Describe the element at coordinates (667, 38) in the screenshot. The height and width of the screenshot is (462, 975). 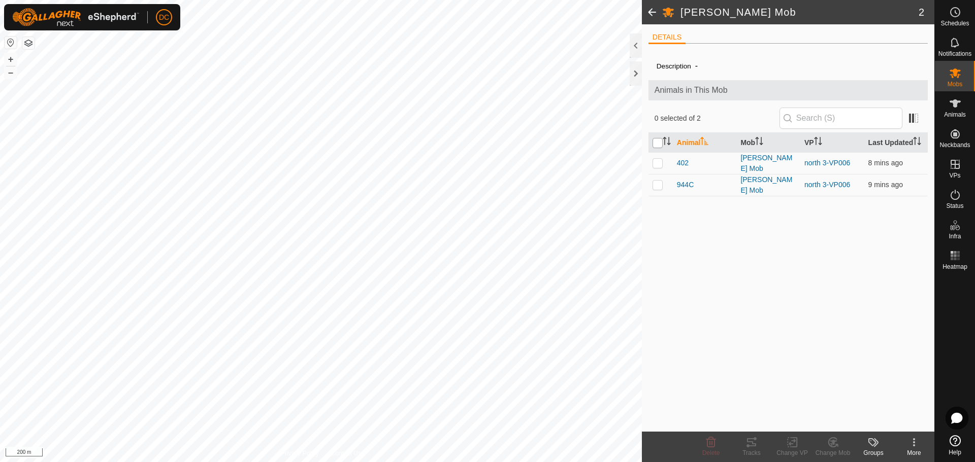
I see `li: DETAILS` at that location.